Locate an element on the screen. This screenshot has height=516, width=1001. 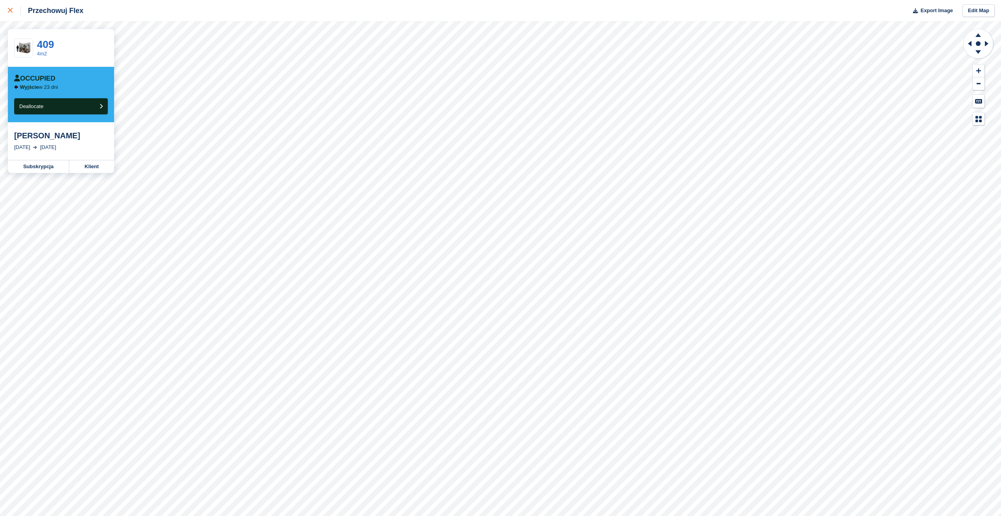
a: 4m2 is located at coordinates (42, 53).